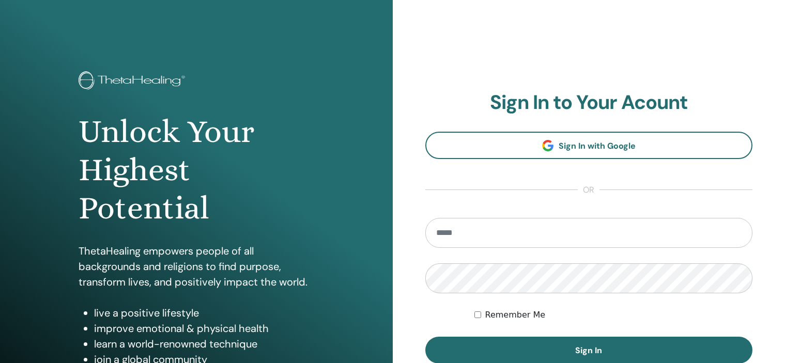 The height and width of the screenshot is (363, 785). I want to click on li: improve emotional & physical health, so click(204, 329).